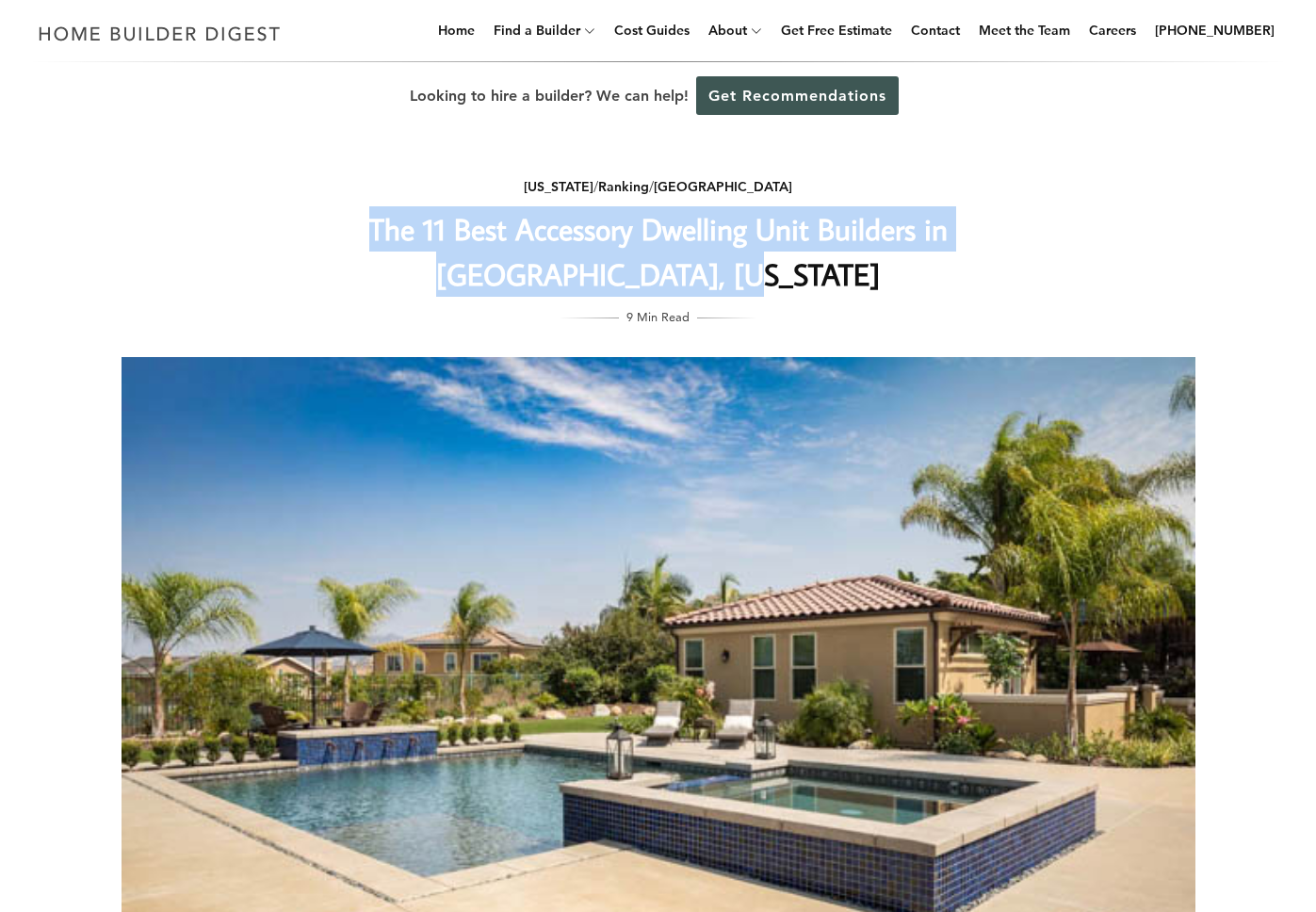 This screenshot has height=912, width=1316. I want to click on img: Home Builder Digest, so click(159, 33).